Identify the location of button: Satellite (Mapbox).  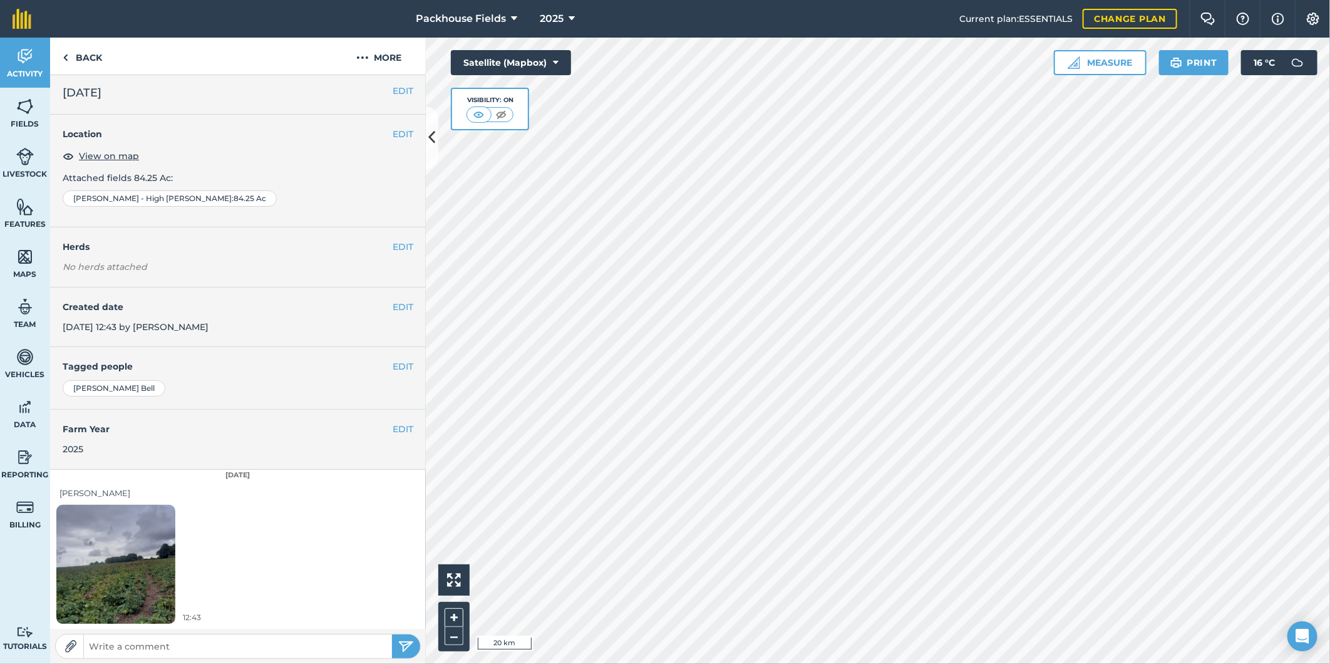
(511, 63).